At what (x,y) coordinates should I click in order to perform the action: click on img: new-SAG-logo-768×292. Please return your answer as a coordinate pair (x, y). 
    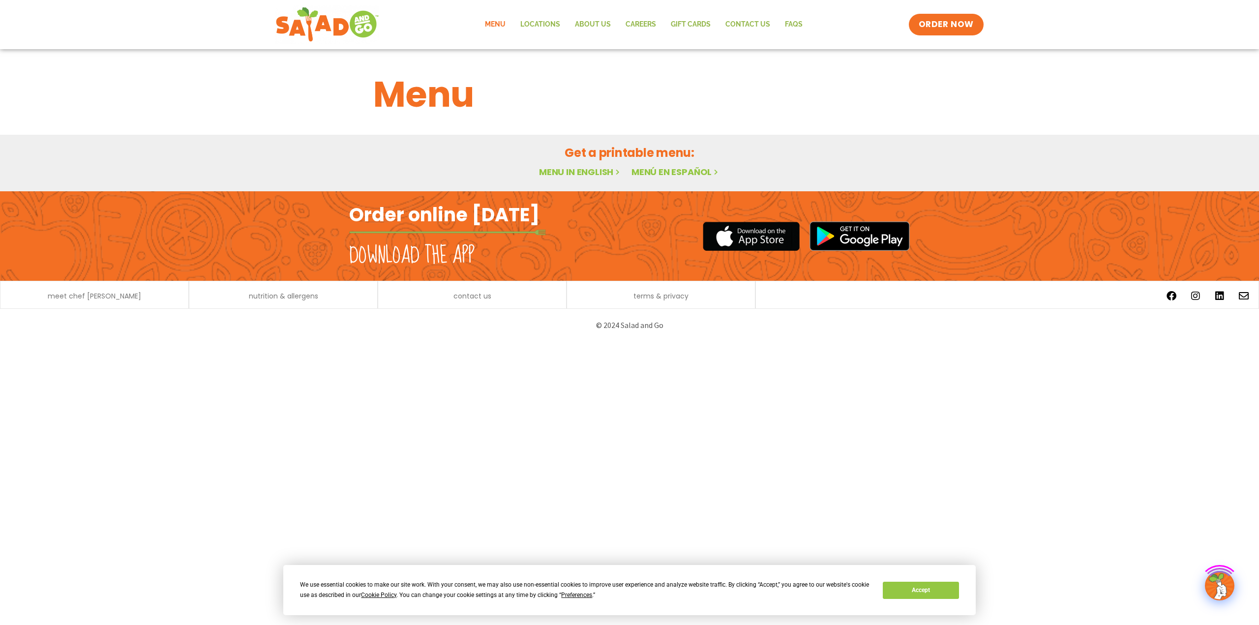
    Looking at the image, I should click on (327, 25).